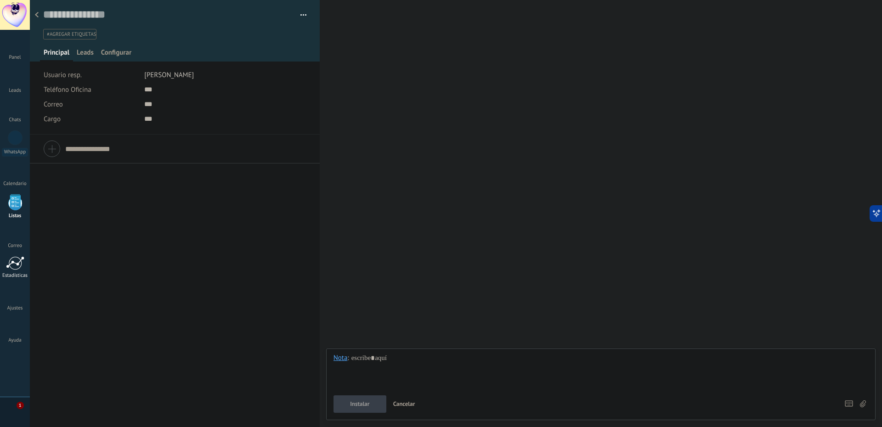  What do you see at coordinates (15, 57) in the screenshot?
I see `div: Panel` at bounding box center [15, 57].